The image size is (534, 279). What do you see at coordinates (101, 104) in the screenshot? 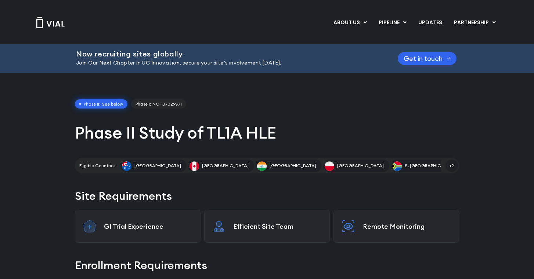
I see `span: Phase II: See below` at bounding box center [101, 104].